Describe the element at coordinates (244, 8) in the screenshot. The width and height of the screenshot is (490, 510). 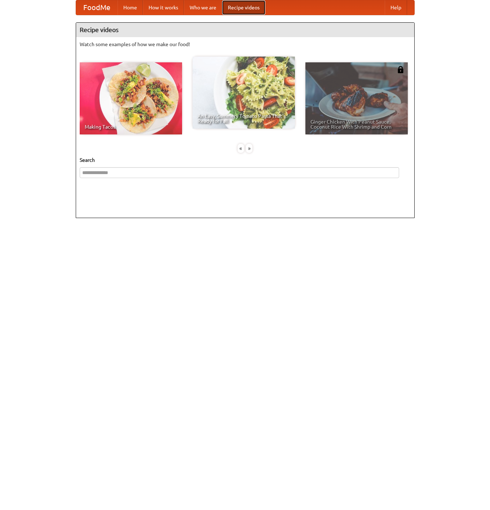
I see `a: Recipe videos` at that location.